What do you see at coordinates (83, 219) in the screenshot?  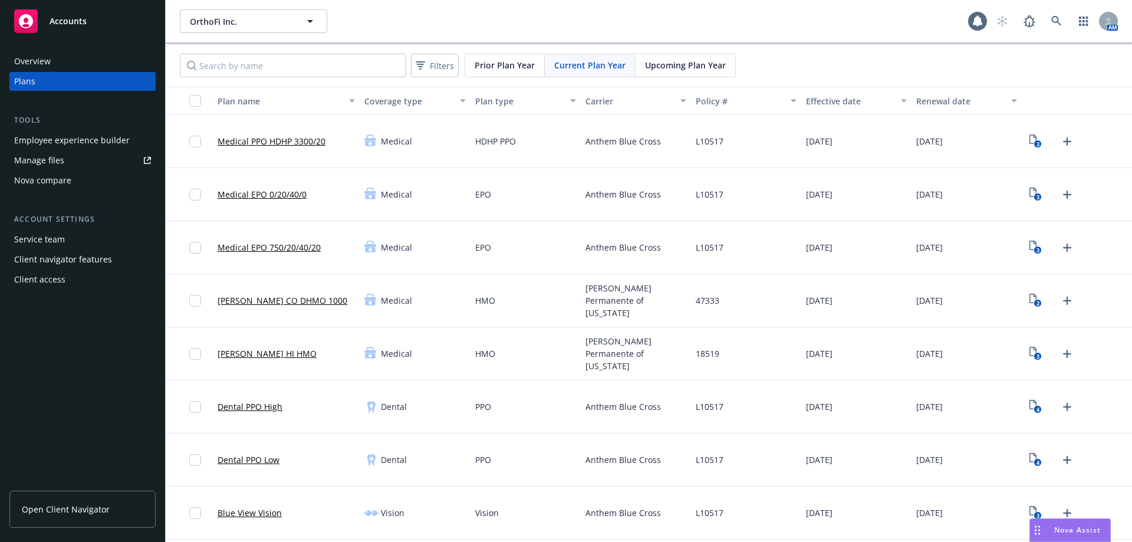 I see `div: Account settings` at bounding box center [83, 219].